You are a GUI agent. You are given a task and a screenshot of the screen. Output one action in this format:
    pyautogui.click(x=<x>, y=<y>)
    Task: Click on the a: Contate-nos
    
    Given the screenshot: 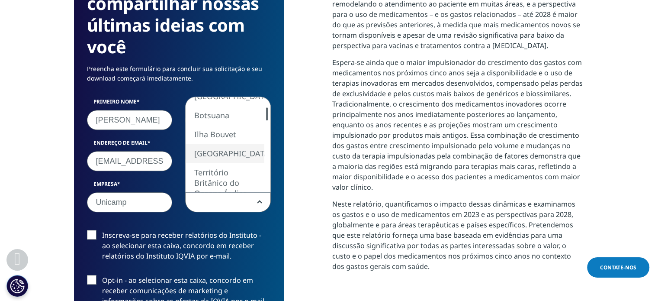 What is the action you would take?
    pyautogui.click(x=618, y=267)
    